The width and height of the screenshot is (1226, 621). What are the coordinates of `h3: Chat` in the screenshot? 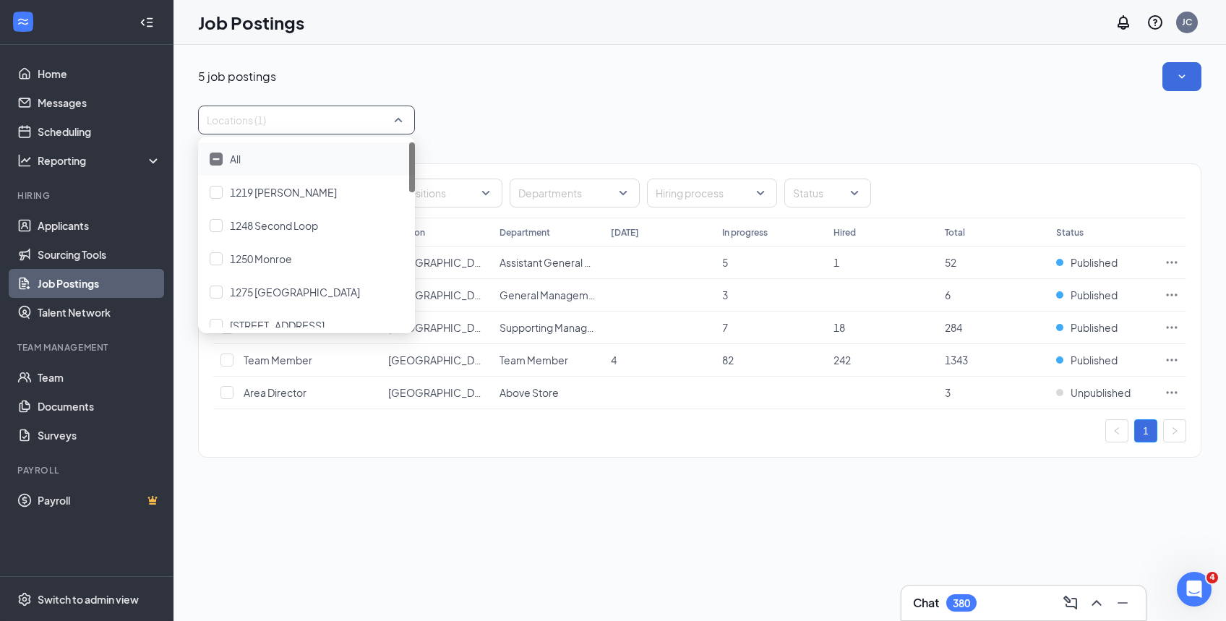 It's located at (926, 603).